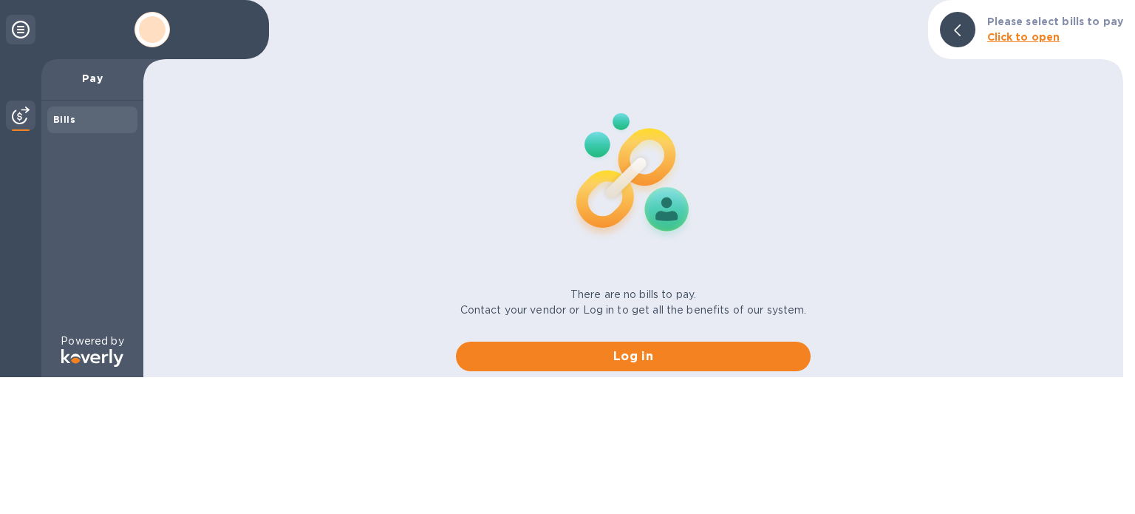 This screenshot has width=1135, height=514. Describe the element at coordinates (64, 119) in the screenshot. I see `b: Bills` at that location.